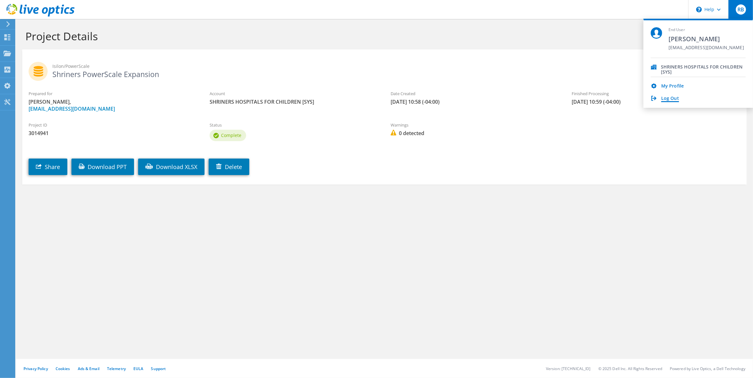 This screenshot has height=378, width=753. Describe the element at coordinates (383, 36) in the screenshot. I see `h1: Project Details` at that location.